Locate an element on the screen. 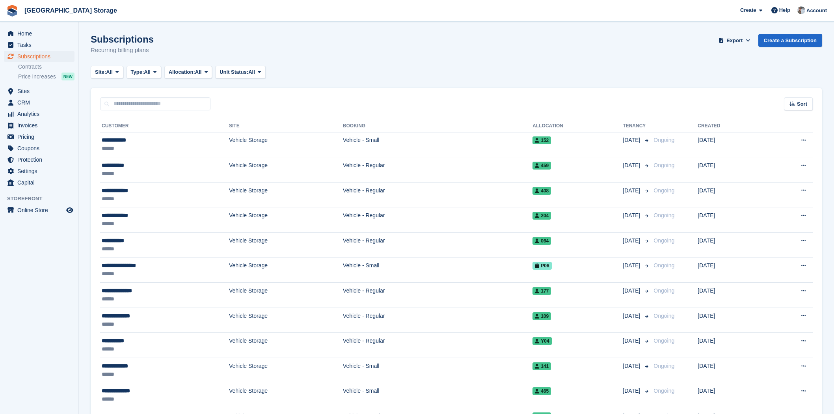  span: Subscriptions is located at coordinates (41, 56).